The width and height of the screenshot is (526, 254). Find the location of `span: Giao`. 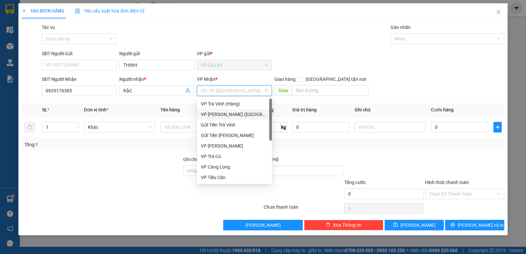

span: Giao is located at coordinates (283, 90).